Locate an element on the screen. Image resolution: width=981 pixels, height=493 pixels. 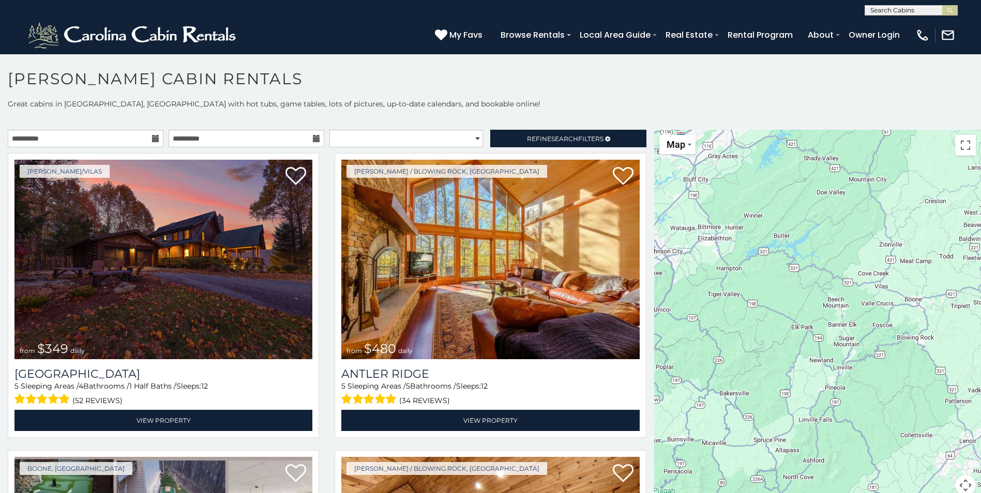
h3: Diamond Creek Lodge is located at coordinates (163, 374).